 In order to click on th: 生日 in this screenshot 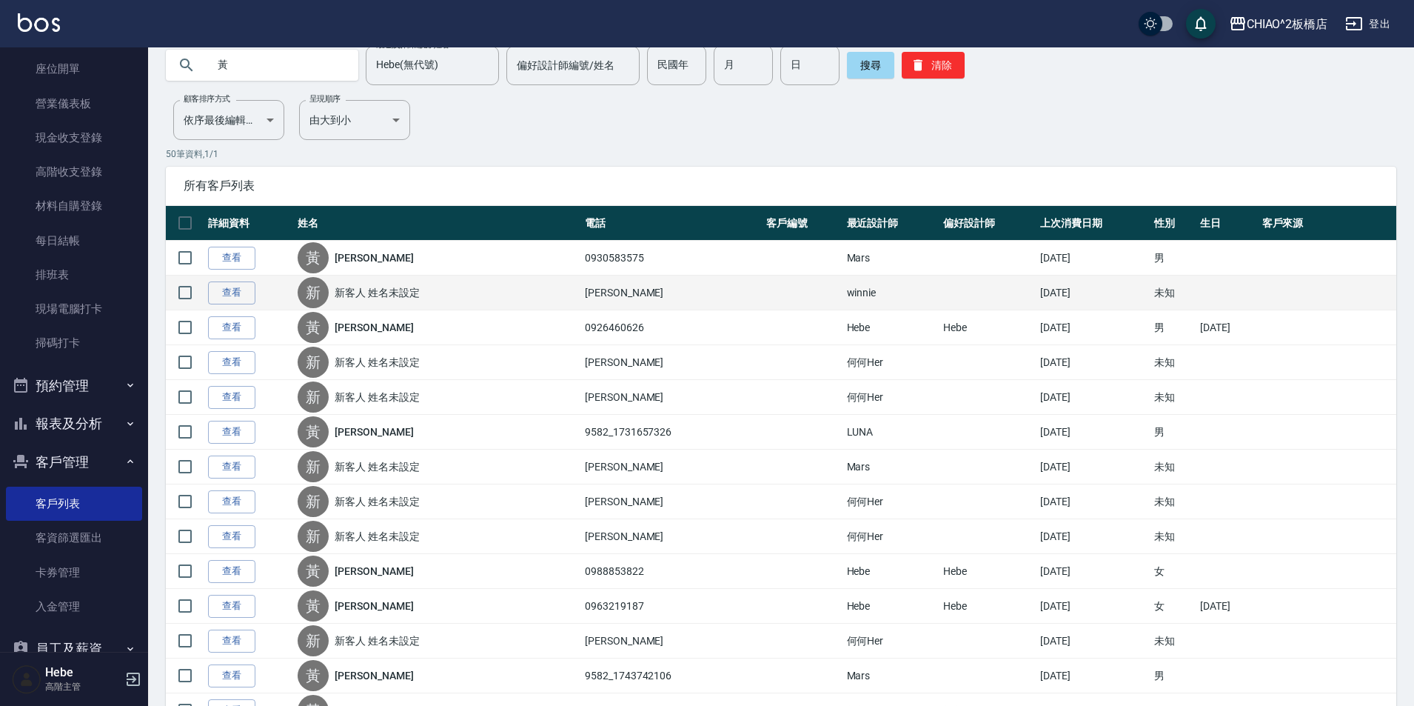, I will do `click(1227, 223)`.